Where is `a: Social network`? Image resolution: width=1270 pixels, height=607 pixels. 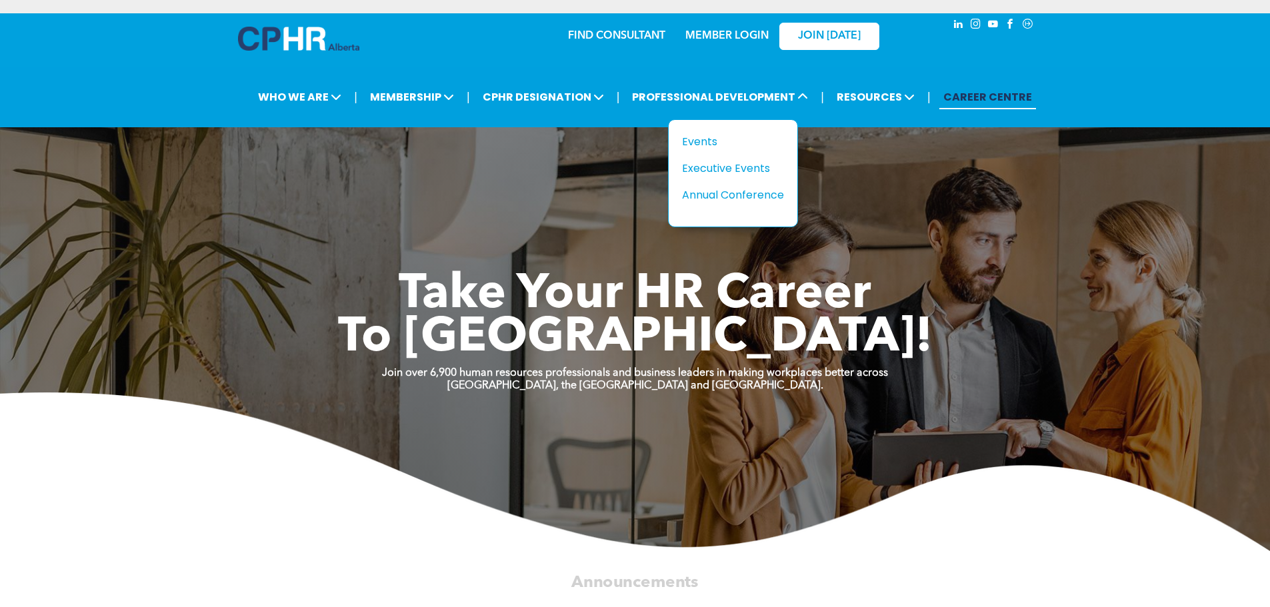
a: Social network is located at coordinates (1028, 25).